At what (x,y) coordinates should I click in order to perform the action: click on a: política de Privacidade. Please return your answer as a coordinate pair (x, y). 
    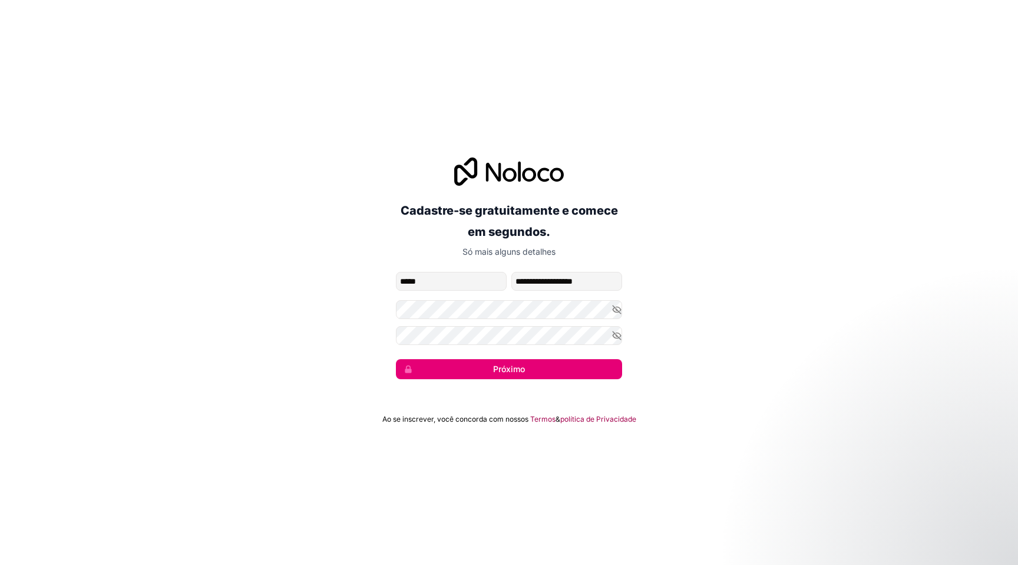
    Looking at the image, I should click on (598, 419).